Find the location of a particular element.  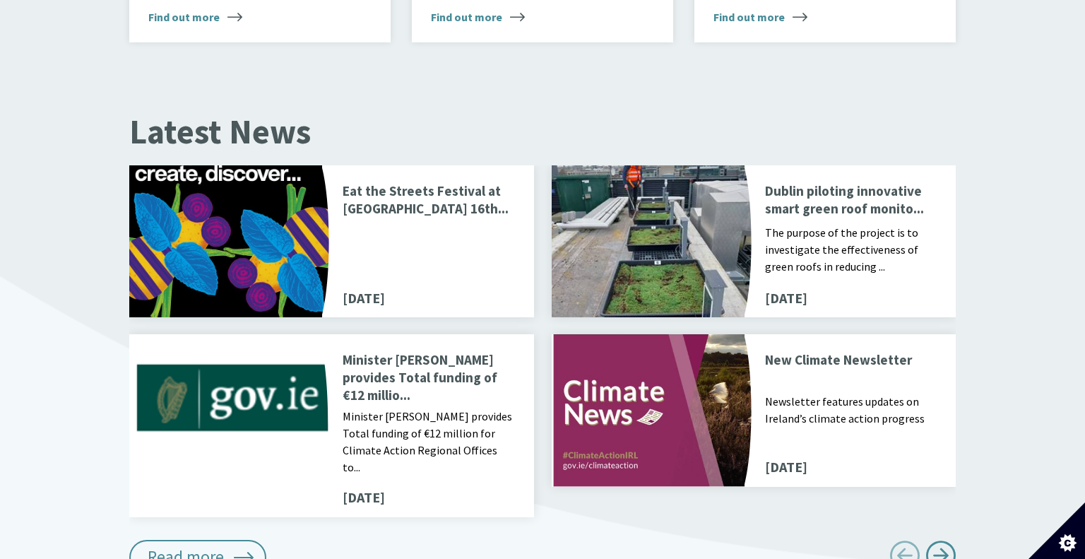

p: Newsletter features updates on Ireland’s climate action progress is located at coordinates (852, 419).